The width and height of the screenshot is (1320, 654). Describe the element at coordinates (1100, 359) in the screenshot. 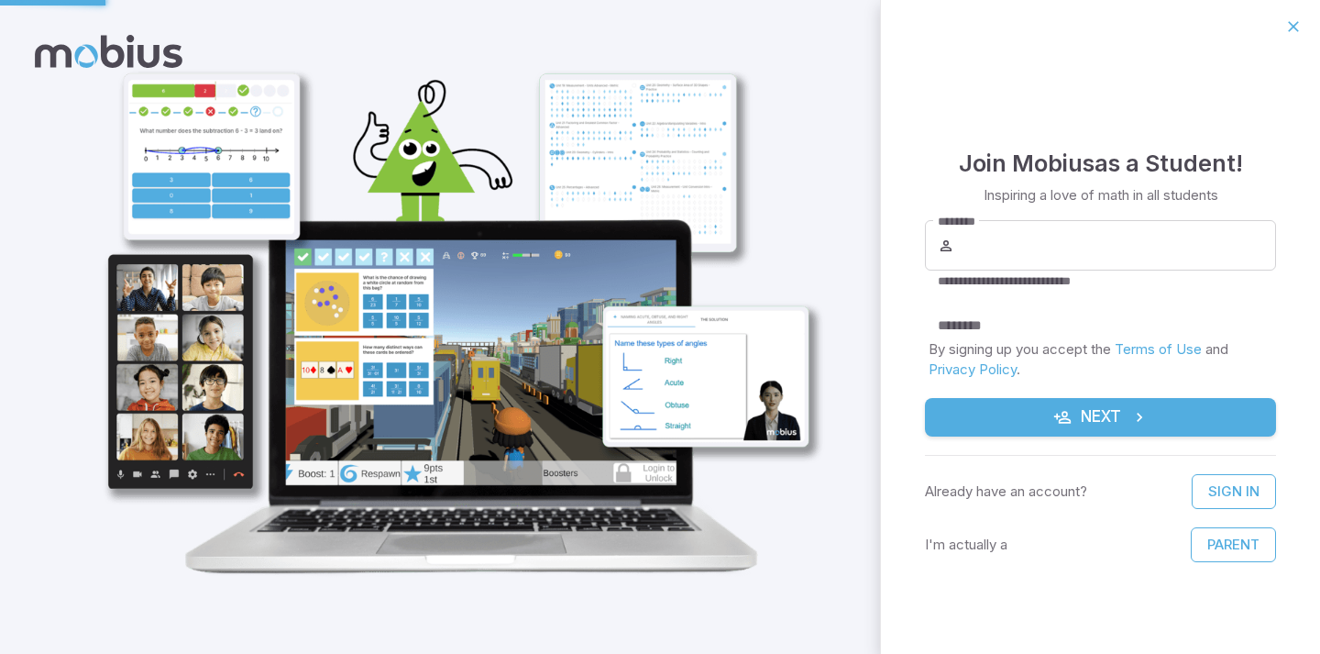

I see `p: By signing up you accept the and .` at that location.